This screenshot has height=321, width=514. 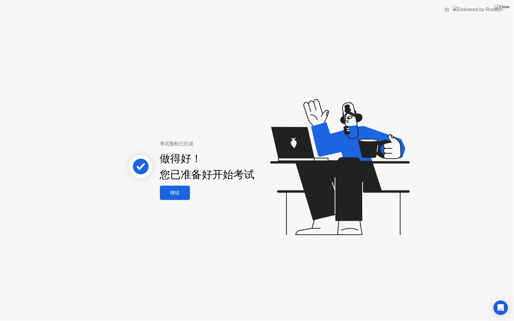 What do you see at coordinates (447, 10) in the screenshot?
I see `div: 由` at bounding box center [447, 10].